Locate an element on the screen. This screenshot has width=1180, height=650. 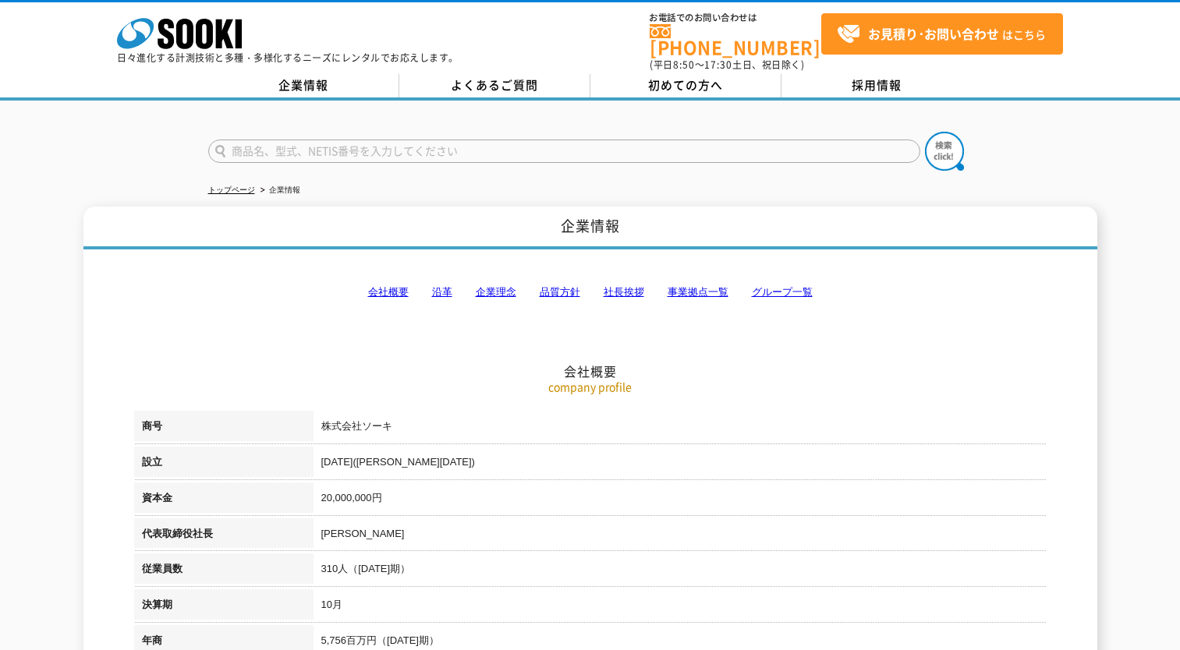
h2: 会社概要 is located at coordinates (590, 293).